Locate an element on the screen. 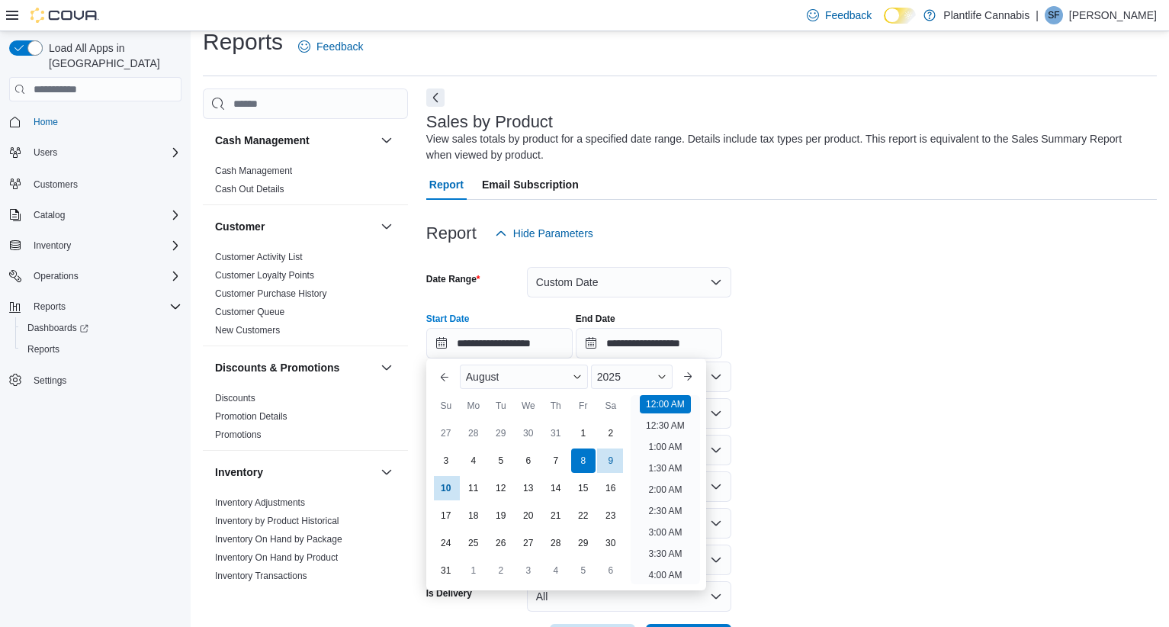 The width and height of the screenshot is (1169, 627). span: Inventory On Hand by Package is located at coordinates (278, 539).